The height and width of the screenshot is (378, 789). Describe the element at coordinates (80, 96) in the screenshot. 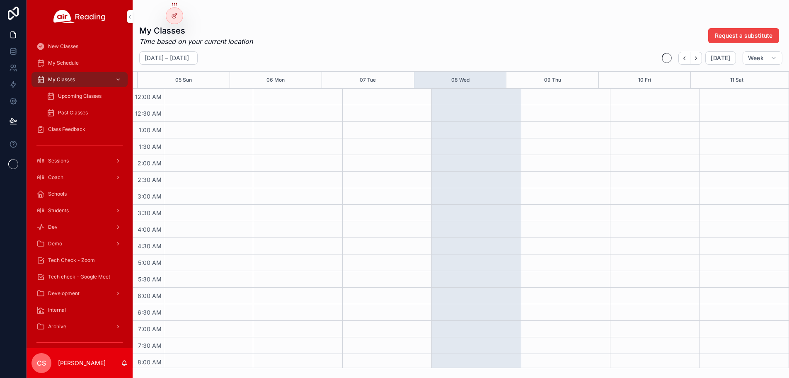

I see `span: Upcoming Classes` at that location.